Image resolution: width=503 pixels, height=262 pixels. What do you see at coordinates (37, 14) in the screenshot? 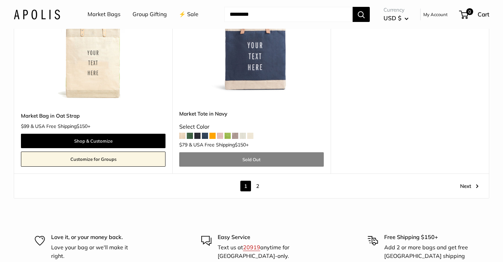
I see `img: Apolis` at bounding box center [37, 14].